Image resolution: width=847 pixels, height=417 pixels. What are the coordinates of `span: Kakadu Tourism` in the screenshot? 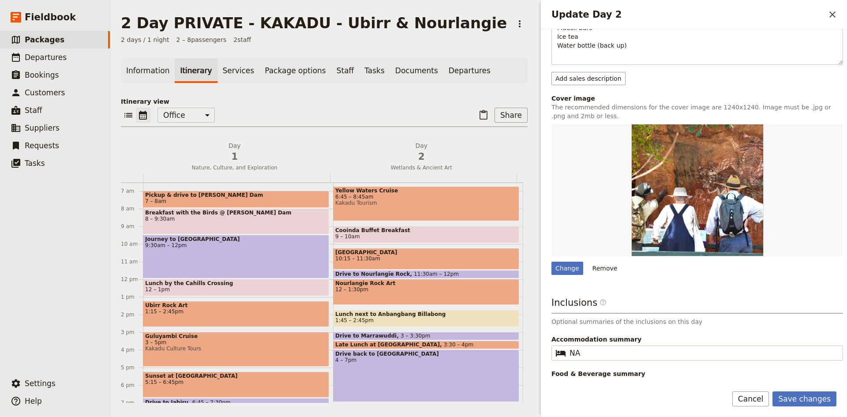 It's located at (426, 203).